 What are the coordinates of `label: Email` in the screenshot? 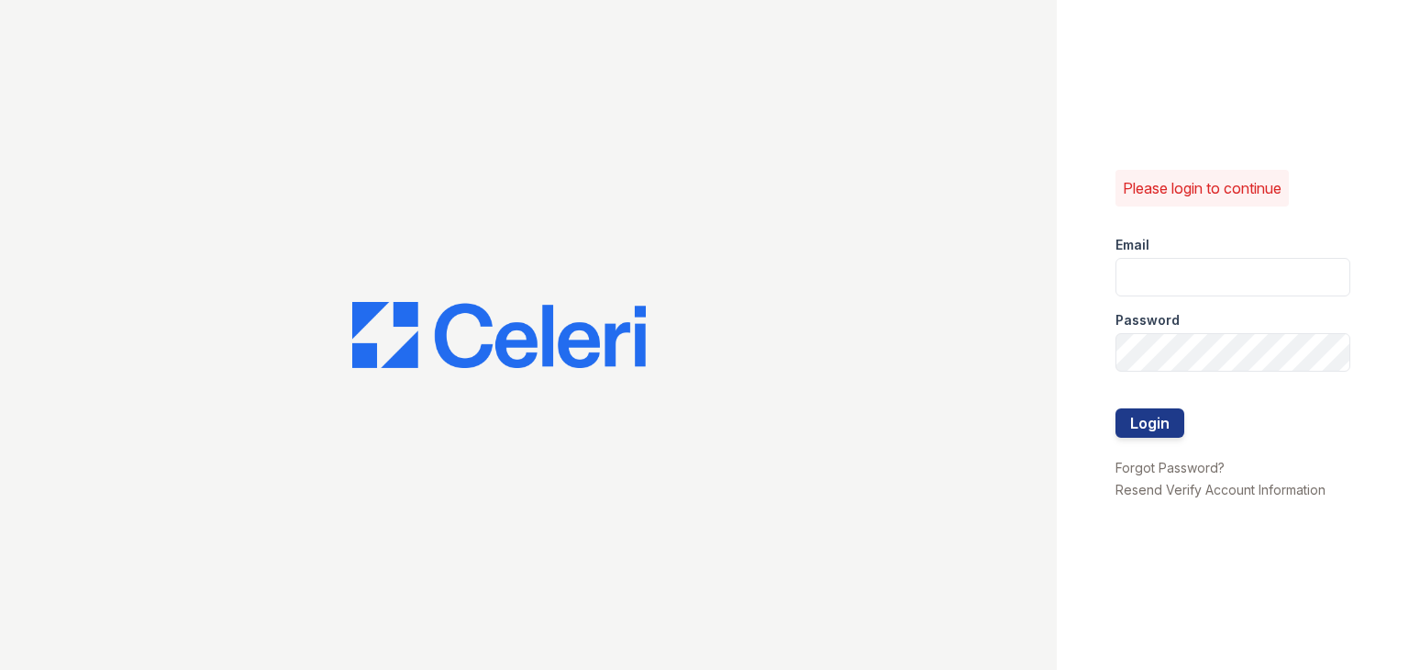 It's located at (1132, 245).